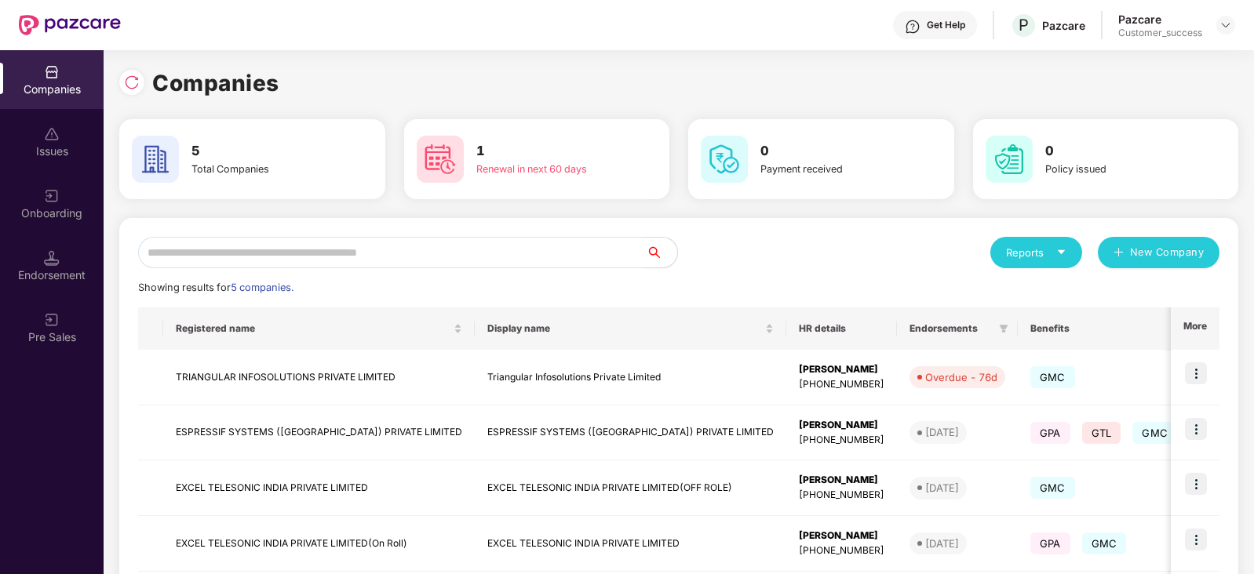 This screenshot has width=1254, height=574. Describe the element at coordinates (259, 170) in the screenshot. I see `div: Total Companies` at that location.